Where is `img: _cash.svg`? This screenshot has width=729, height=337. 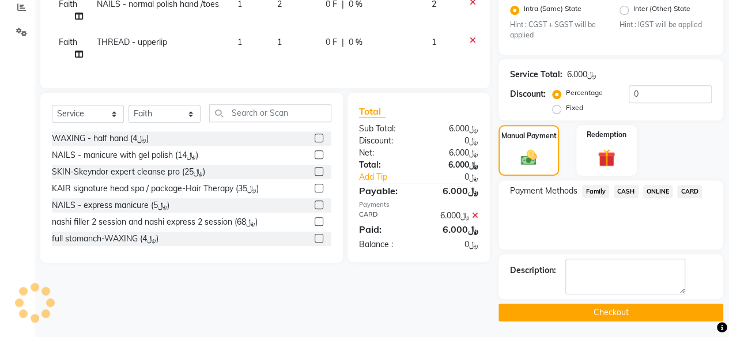
img: _cash.svg is located at coordinates (529, 157).